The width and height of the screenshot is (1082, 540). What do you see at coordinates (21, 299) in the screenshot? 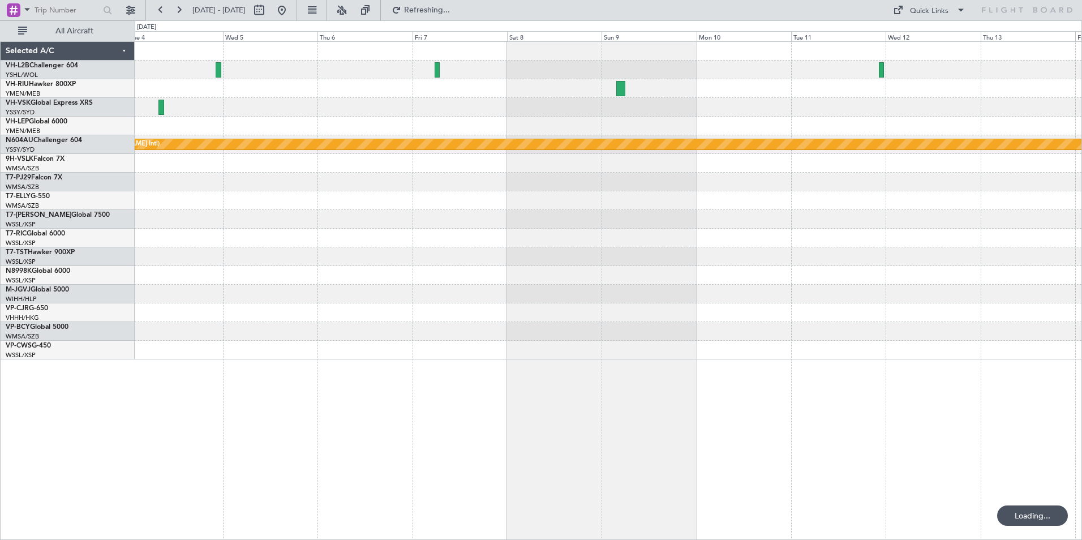
I see `a: WIHH/HLP` at bounding box center [21, 299].